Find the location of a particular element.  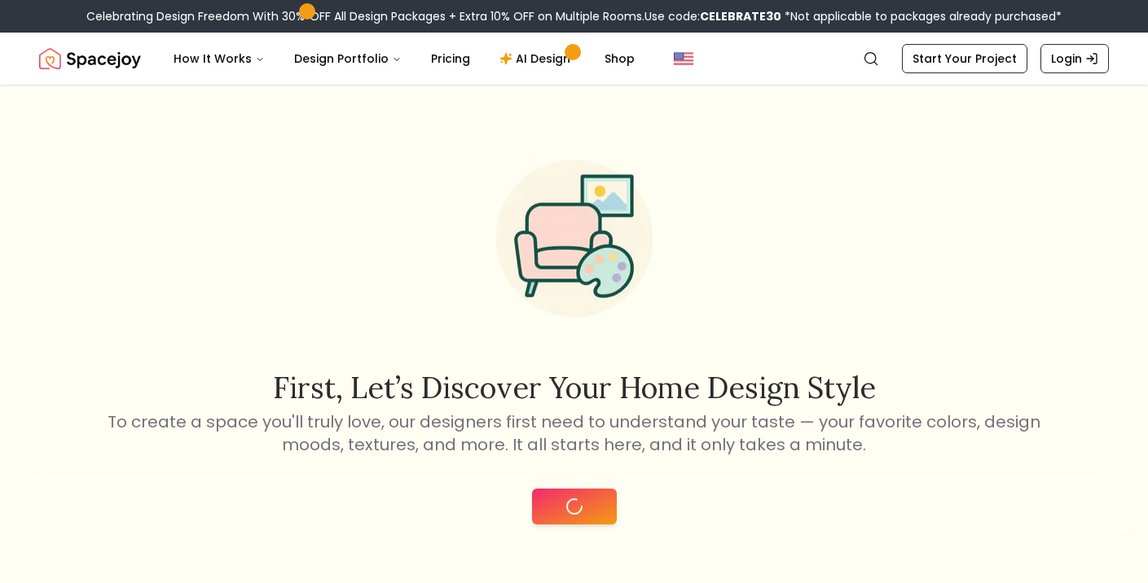

span: Use code: is located at coordinates (713, 16).